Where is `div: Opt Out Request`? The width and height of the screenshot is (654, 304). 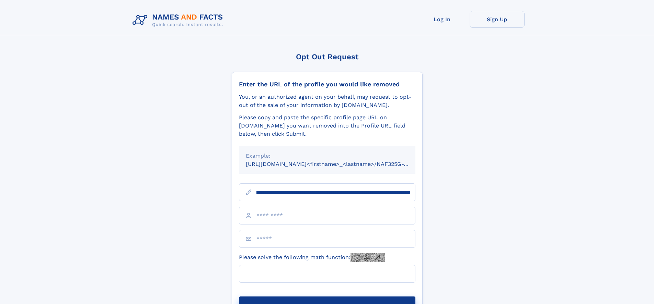 div: Opt Out Request is located at coordinates (327, 57).